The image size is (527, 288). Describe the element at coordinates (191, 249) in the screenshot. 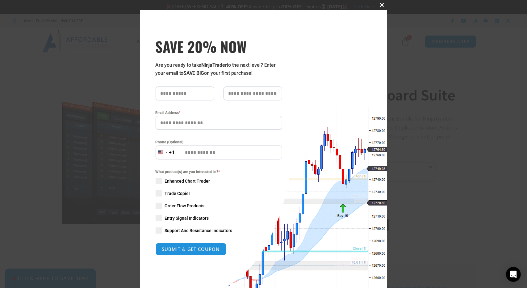

I see `button: SUBMIT & GET COUPON` at that location.